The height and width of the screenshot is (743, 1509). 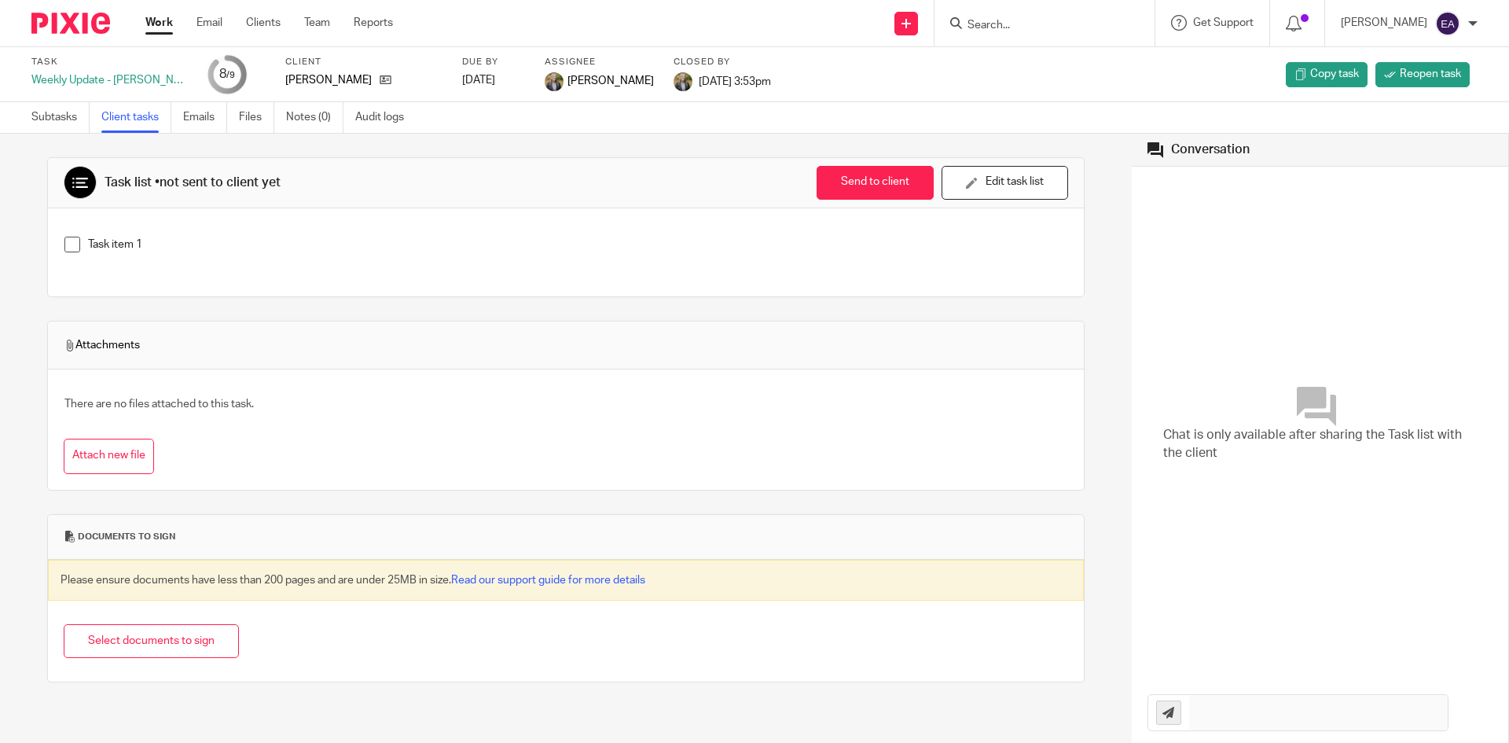 What do you see at coordinates (1422, 75) in the screenshot?
I see `a: Reopen task` at bounding box center [1422, 75].